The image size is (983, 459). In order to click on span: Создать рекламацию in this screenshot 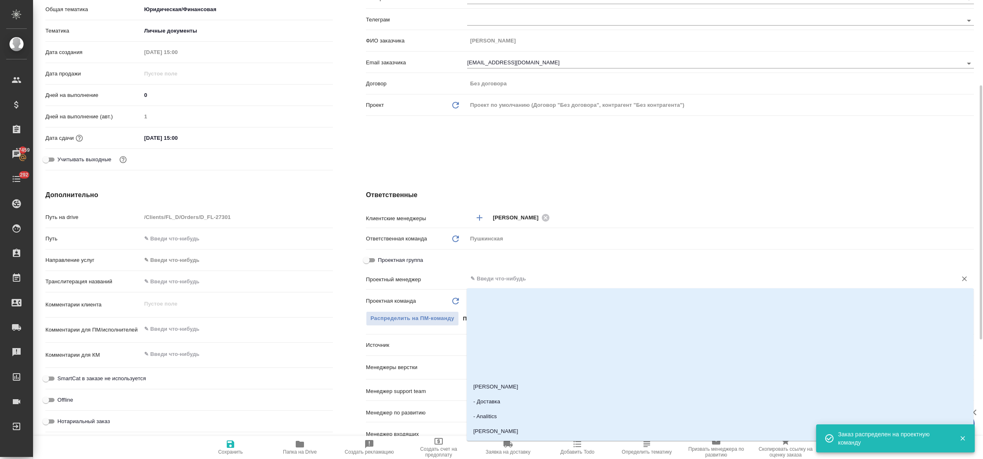, I will do `click(369, 452)`.